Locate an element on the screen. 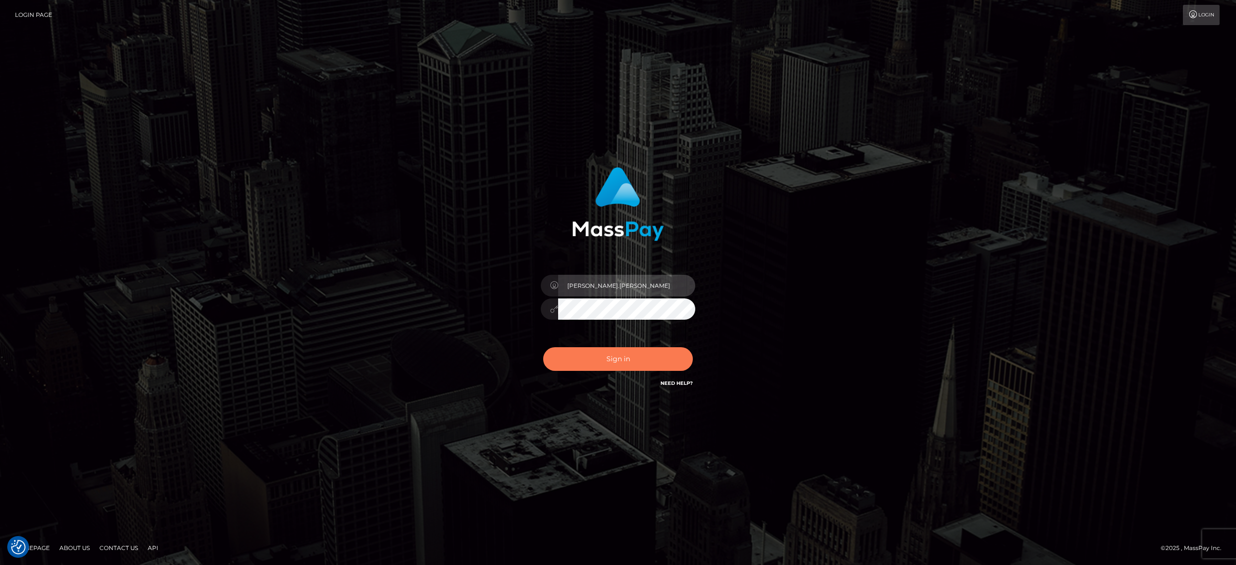 The image size is (1236, 565). a: API is located at coordinates (153, 548).